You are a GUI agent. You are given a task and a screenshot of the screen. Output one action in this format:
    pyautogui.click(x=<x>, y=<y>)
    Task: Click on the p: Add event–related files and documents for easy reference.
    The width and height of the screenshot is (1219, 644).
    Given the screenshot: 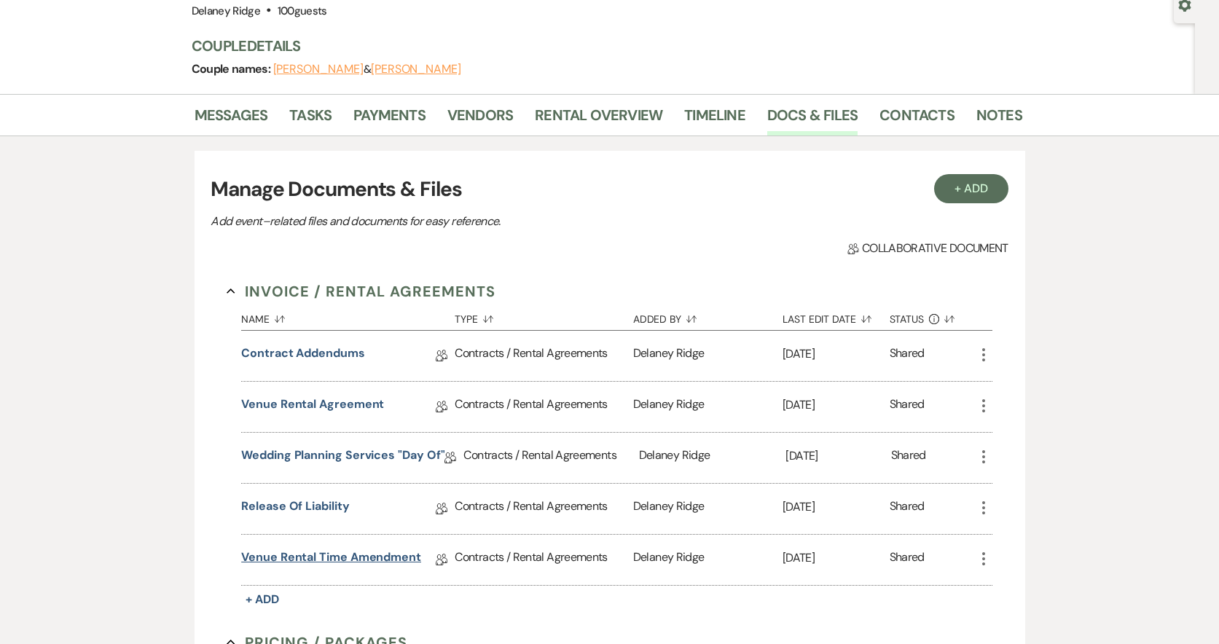 What is the action you would take?
    pyautogui.click(x=466, y=222)
    